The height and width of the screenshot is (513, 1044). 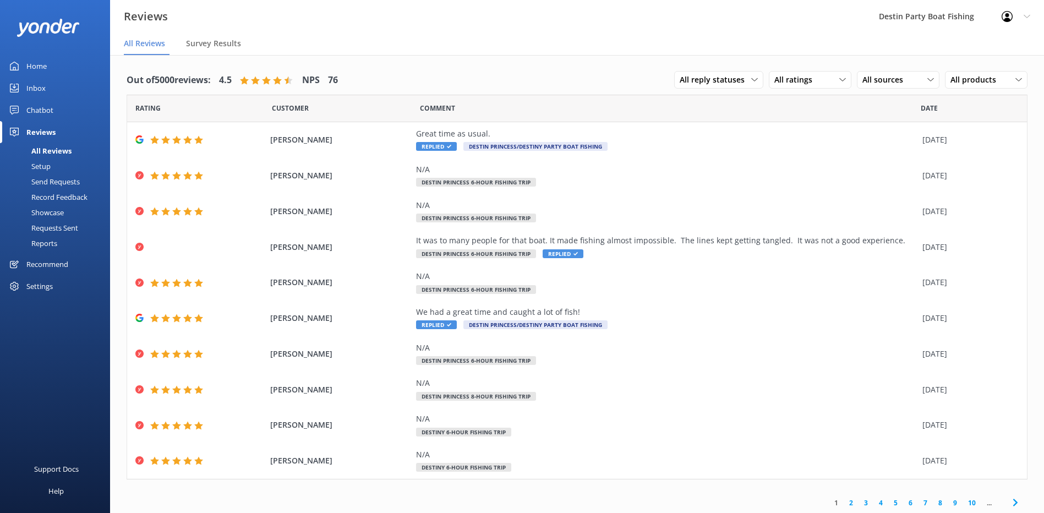 What do you see at coordinates (333, 80) in the screenshot?
I see `h4: 76` at bounding box center [333, 80].